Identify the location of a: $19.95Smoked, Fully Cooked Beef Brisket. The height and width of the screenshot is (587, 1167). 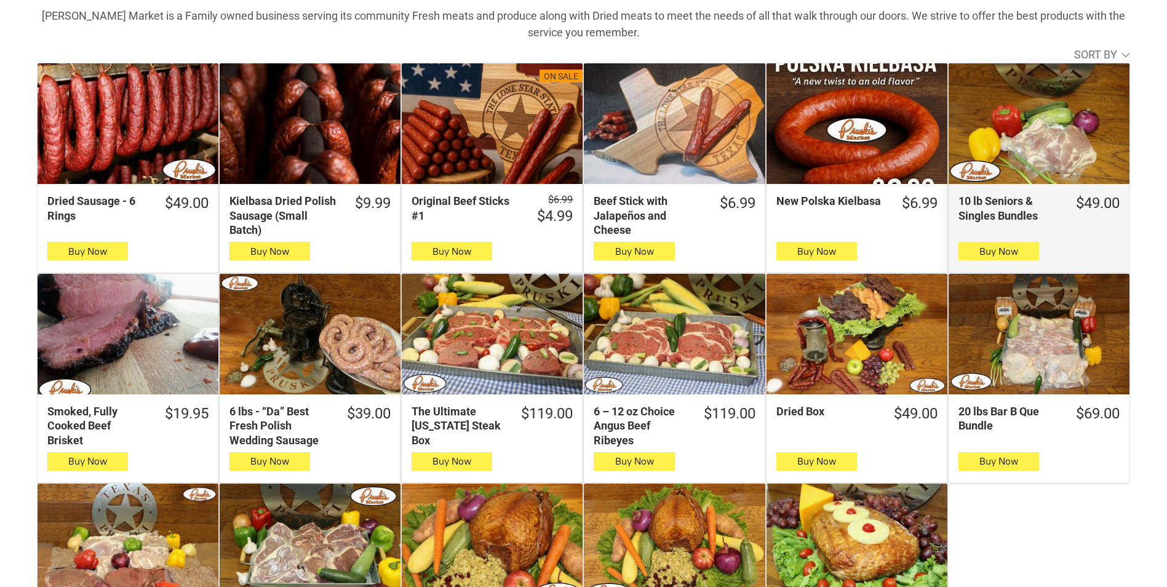
(128, 426).